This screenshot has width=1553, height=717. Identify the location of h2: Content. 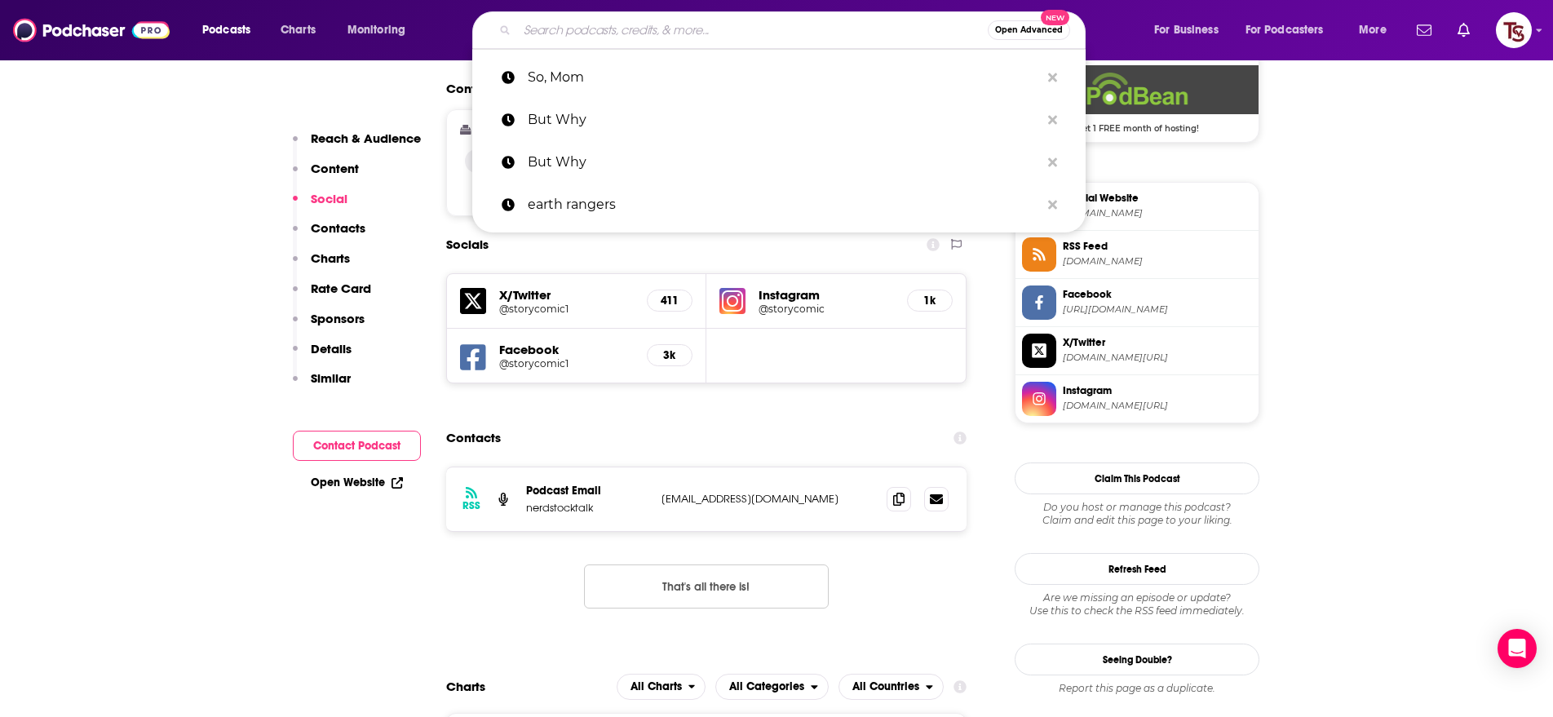
(700, 88).